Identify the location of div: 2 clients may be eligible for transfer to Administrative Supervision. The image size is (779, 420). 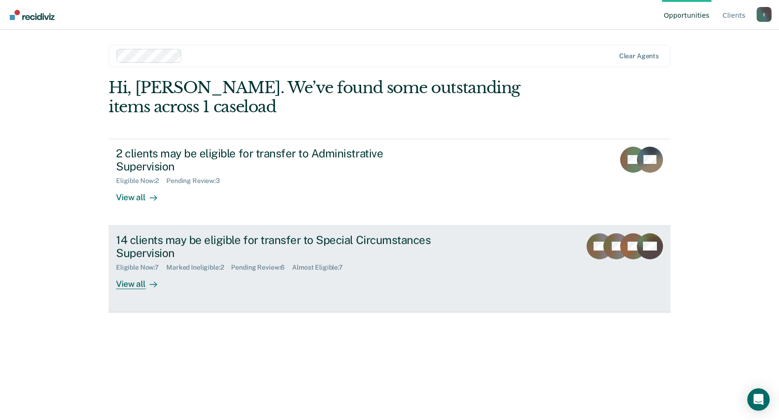
(280, 160).